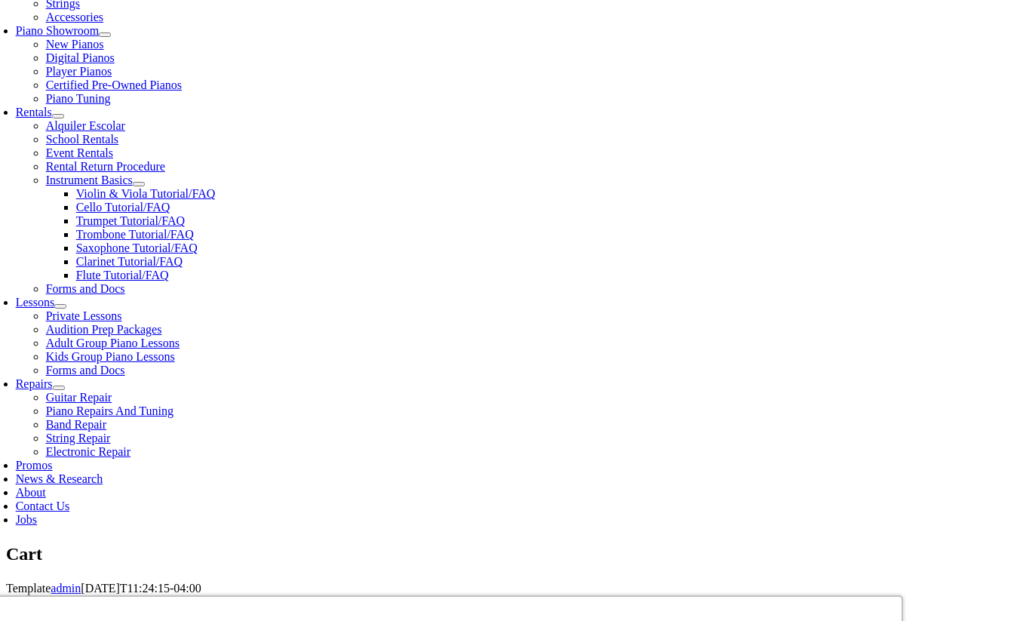  What do you see at coordinates (88, 451) in the screenshot?
I see `span: Electronic Repair` at bounding box center [88, 451].